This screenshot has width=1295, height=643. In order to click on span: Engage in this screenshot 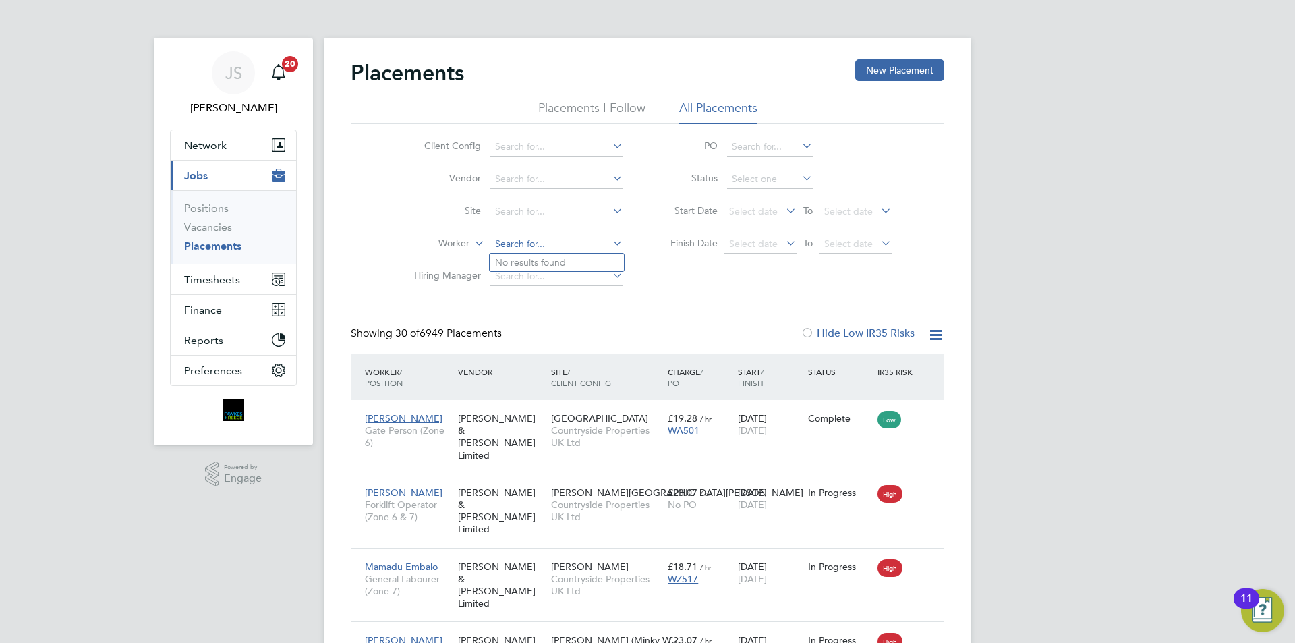, I will do `click(243, 478)`.